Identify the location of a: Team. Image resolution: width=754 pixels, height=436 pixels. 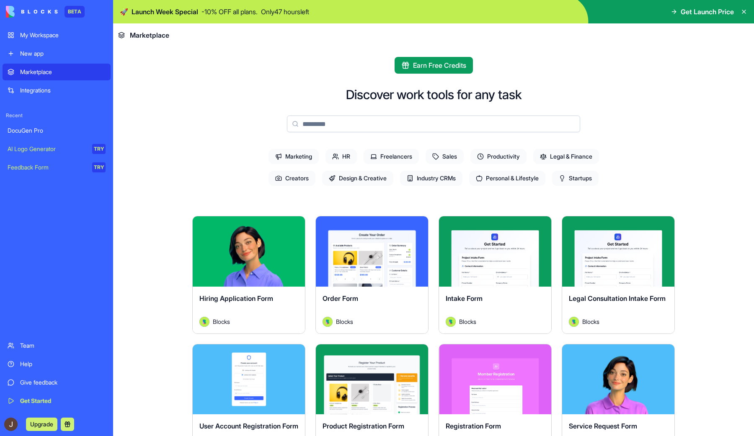
(57, 346).